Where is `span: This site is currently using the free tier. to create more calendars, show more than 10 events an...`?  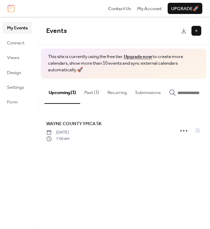 span: This site is currently using the free tier. to create more calendars, show more than 10 events an... is located at coordinates (123, 63).